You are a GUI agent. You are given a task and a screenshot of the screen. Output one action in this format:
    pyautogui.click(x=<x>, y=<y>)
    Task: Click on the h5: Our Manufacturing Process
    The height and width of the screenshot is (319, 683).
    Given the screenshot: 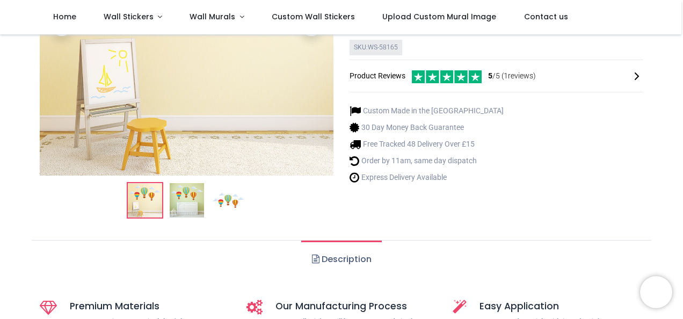 What is the action you would take?
    pyautogui.click(x=356, y=306)
    